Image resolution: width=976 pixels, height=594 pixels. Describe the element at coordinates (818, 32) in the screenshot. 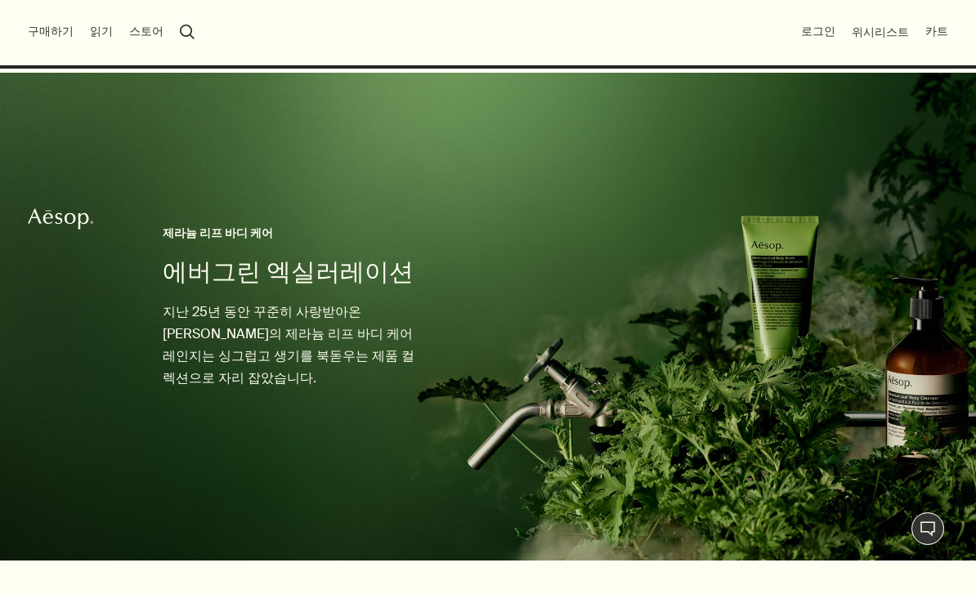

I see `button: 로그인` at that location.